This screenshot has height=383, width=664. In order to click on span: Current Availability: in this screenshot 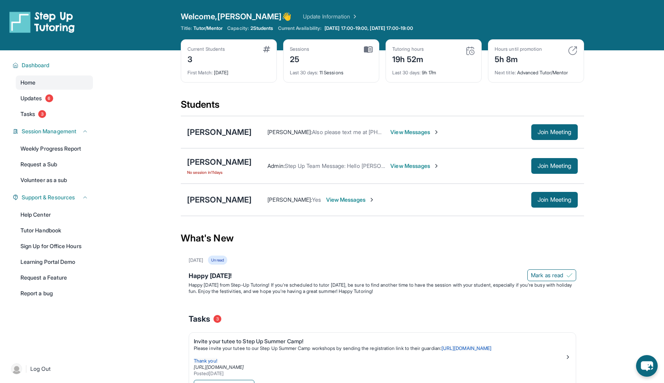, I will do `click(300, 28)`.